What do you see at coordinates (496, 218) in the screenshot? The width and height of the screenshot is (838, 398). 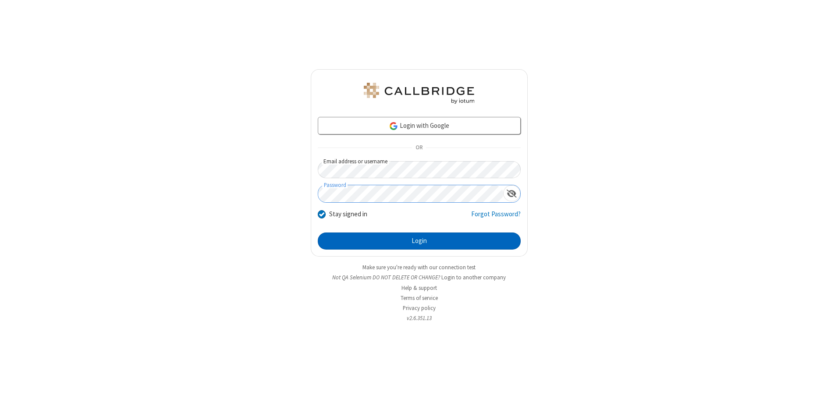 I see `a: Forgot Password?` at bounding box center [496, 218].